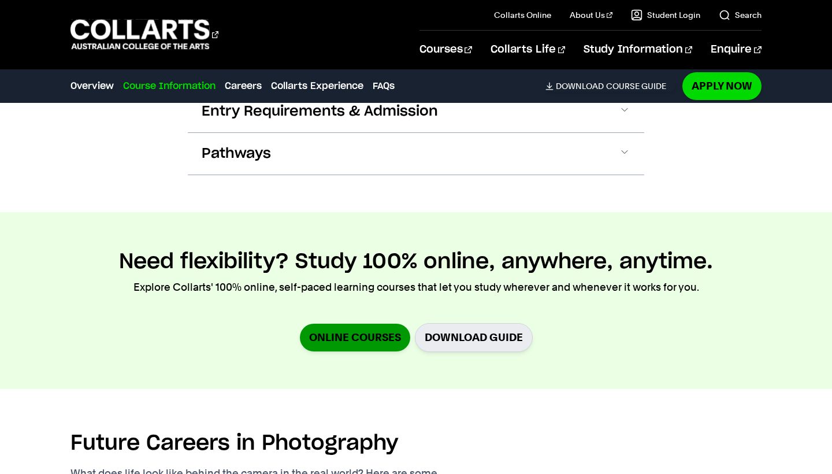  What do you see at coordinates (416, 112) in the screenshot?
I see `button: Entry Requirements & Admission` at bounding box center [416, 112].